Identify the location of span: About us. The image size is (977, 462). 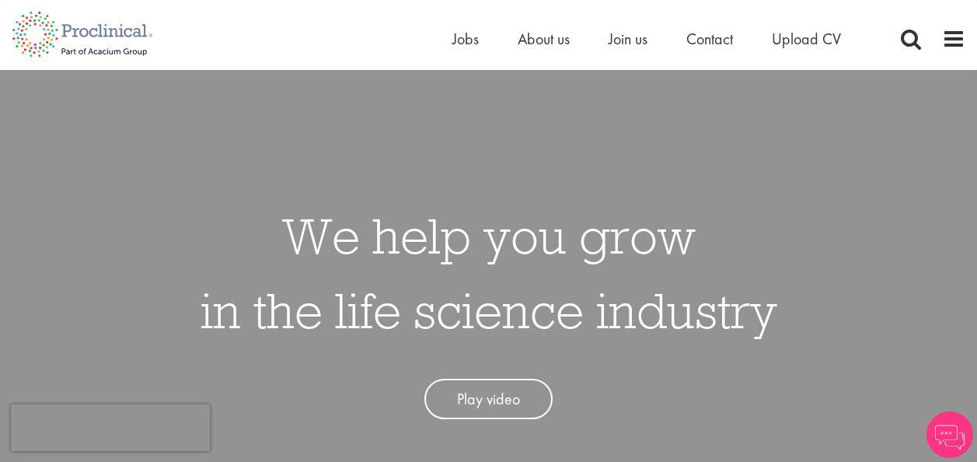
(543, 39).